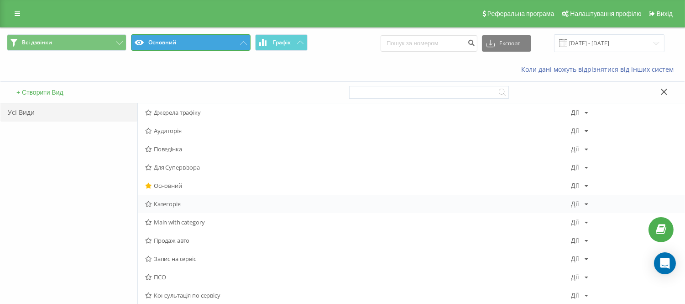 The image size is (685, 304). Describe the element at coordinates (606, 14) in the screenshot. I see `span: Налаштування профілю` at that location.